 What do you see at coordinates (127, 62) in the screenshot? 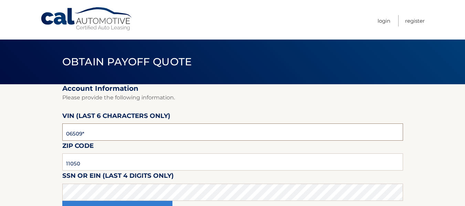
I see `span: Obtain Payoff Quote` at bounding box center [127, 62].